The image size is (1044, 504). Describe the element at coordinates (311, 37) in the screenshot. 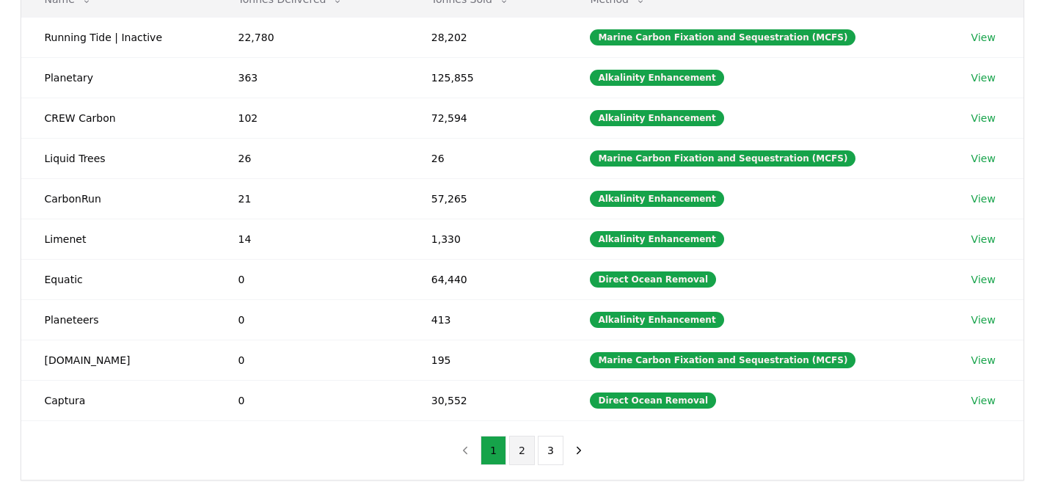

I see `td: 22,780` at that location.